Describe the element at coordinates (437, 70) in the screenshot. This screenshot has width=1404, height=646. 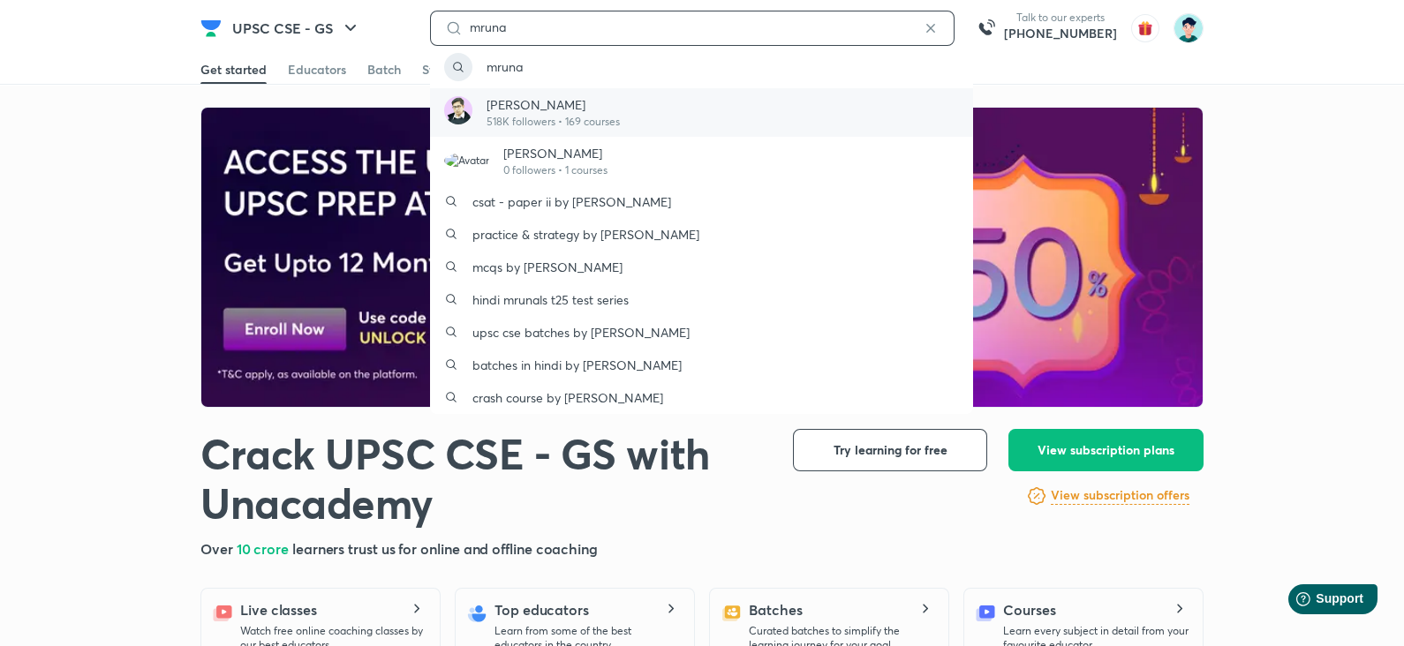
I see `a: Store` at that location.